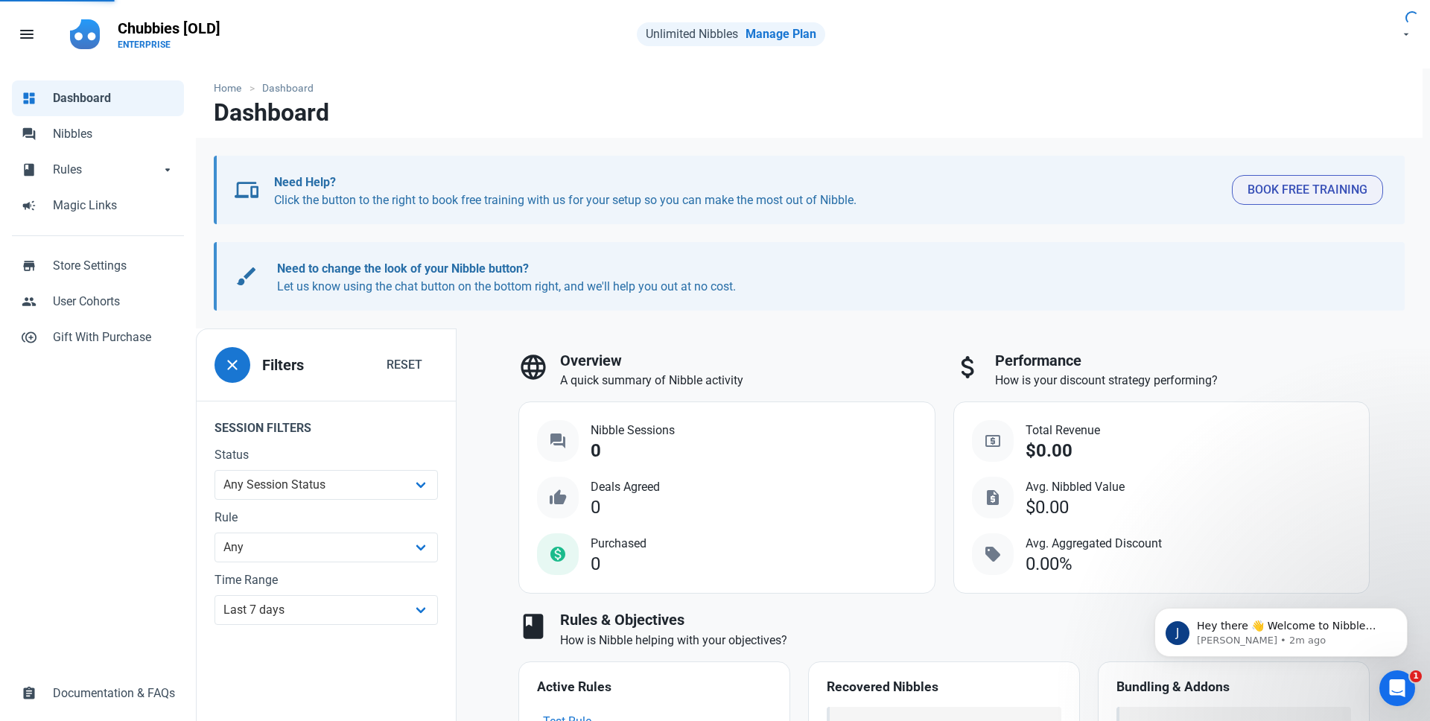  I want to click on h3: Performance, so click(1183, 360).